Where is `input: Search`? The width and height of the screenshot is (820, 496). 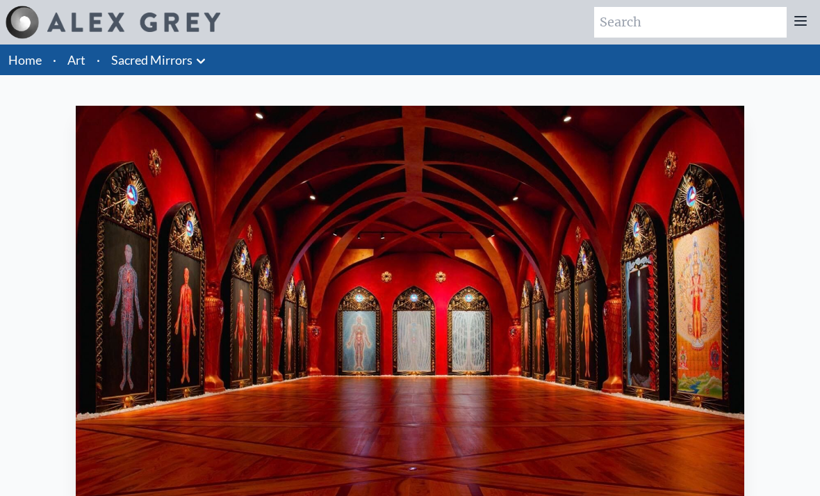 input: Search is located at coordinates (690, 22).